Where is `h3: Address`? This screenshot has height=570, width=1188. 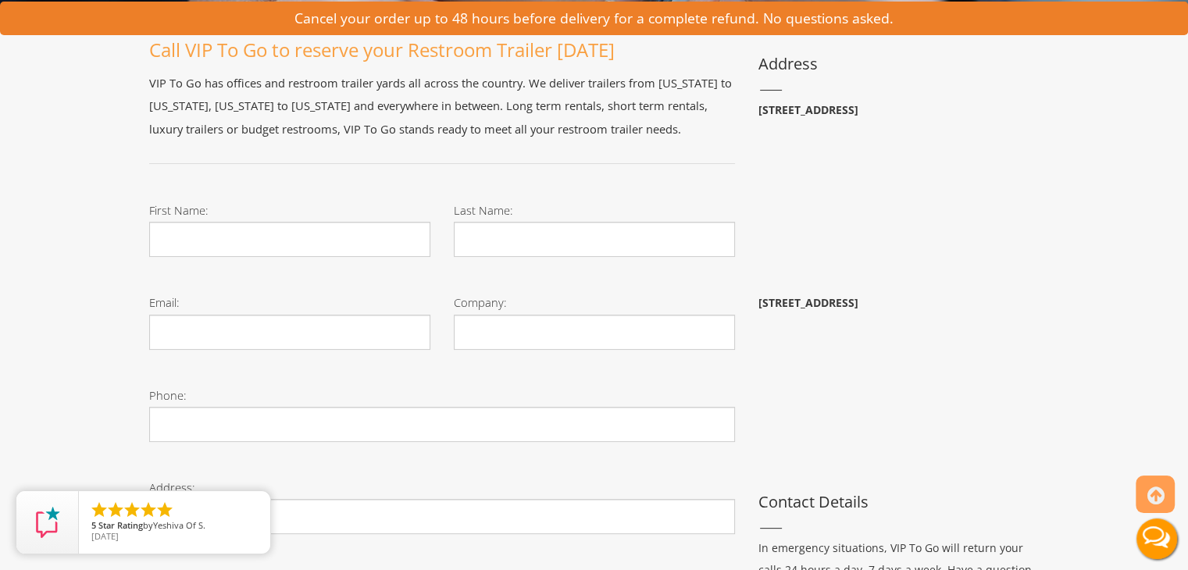
h3: Address is located at coordinates (899, 64).